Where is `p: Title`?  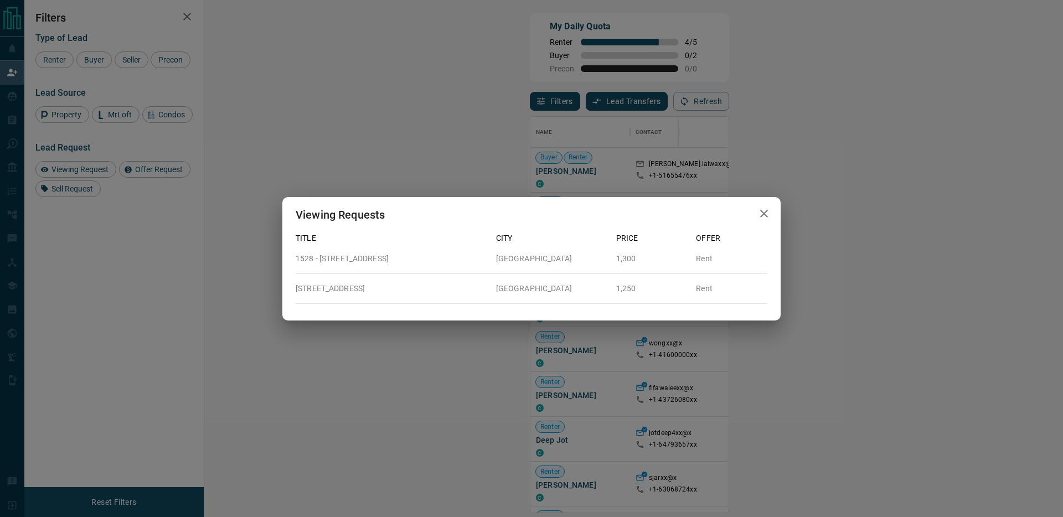 p: Title is located at coordinates (392, 238).